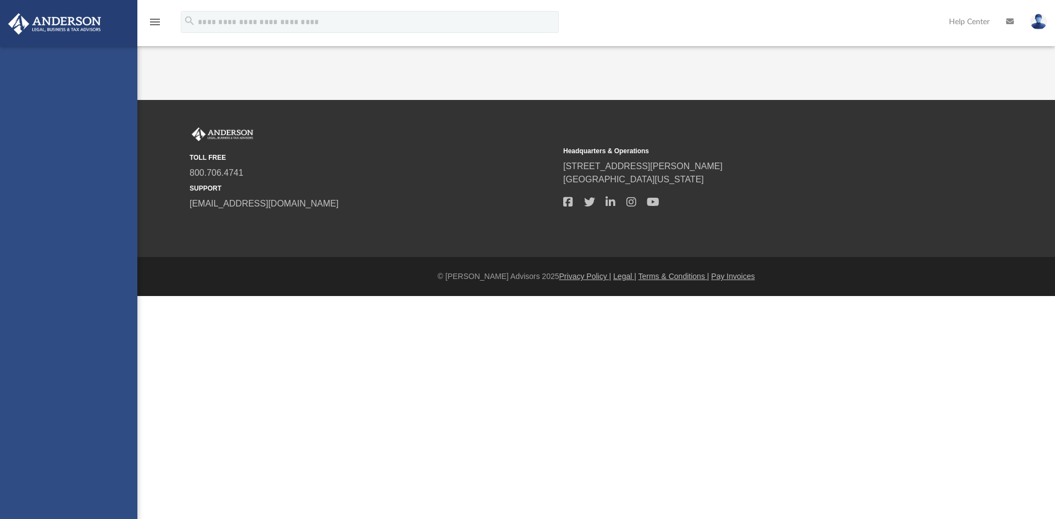 This screenshot has height=519, width=1055. I want to click on a: Terms & Conditions |, so click(674, 276).